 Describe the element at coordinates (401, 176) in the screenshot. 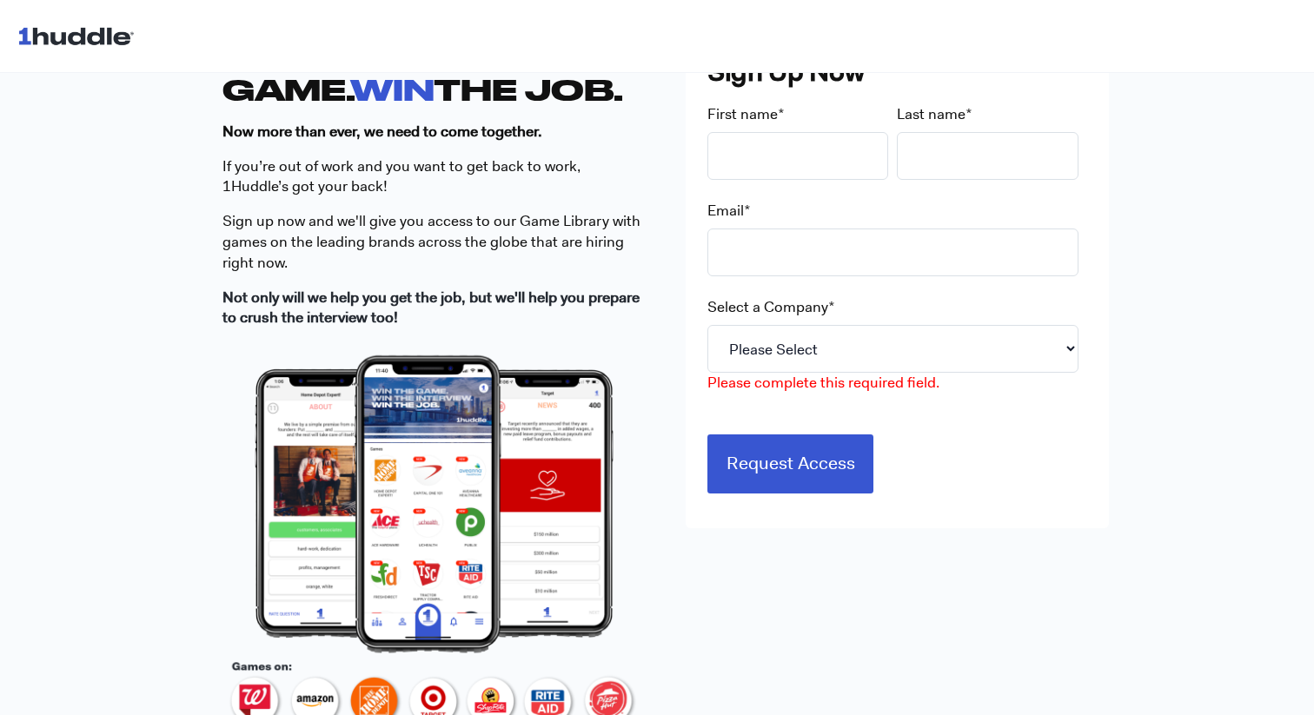

I see `span: If you’re out of work and you want to get back to work, 1Huddle’s got your back!` at that location.